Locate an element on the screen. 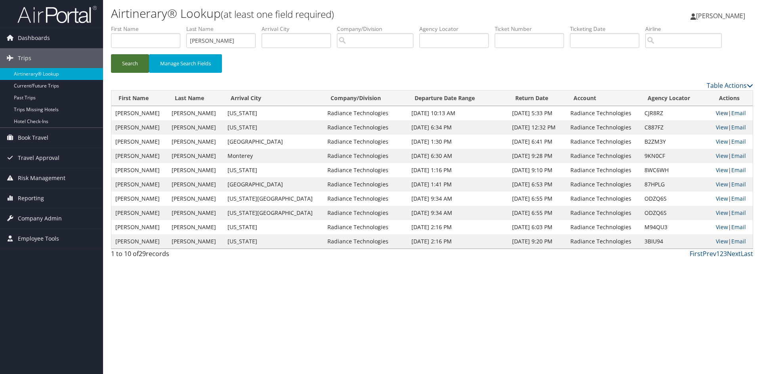 The image size is (761, 374). span: Travel Approval is located at coordinates (38, 158).